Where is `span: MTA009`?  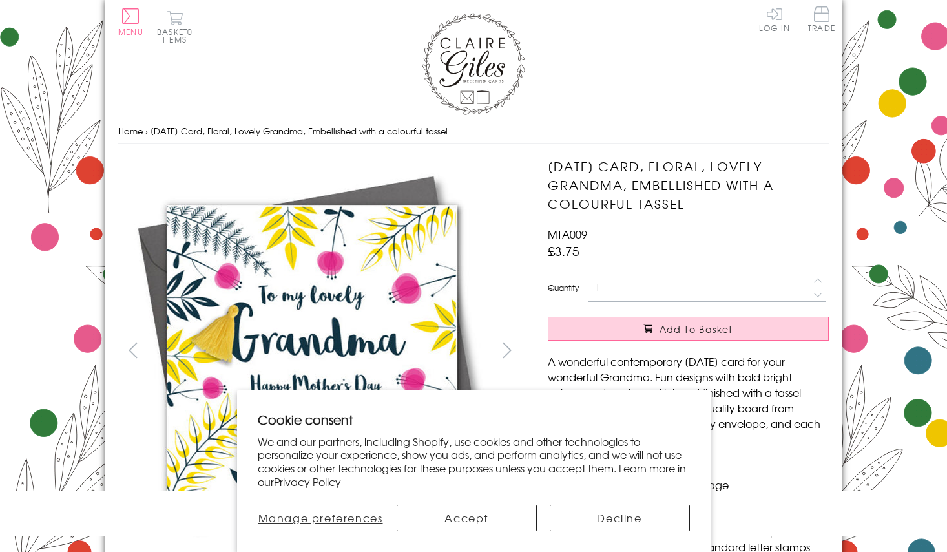
span: MTA009 is located at coordinates (567, 234).